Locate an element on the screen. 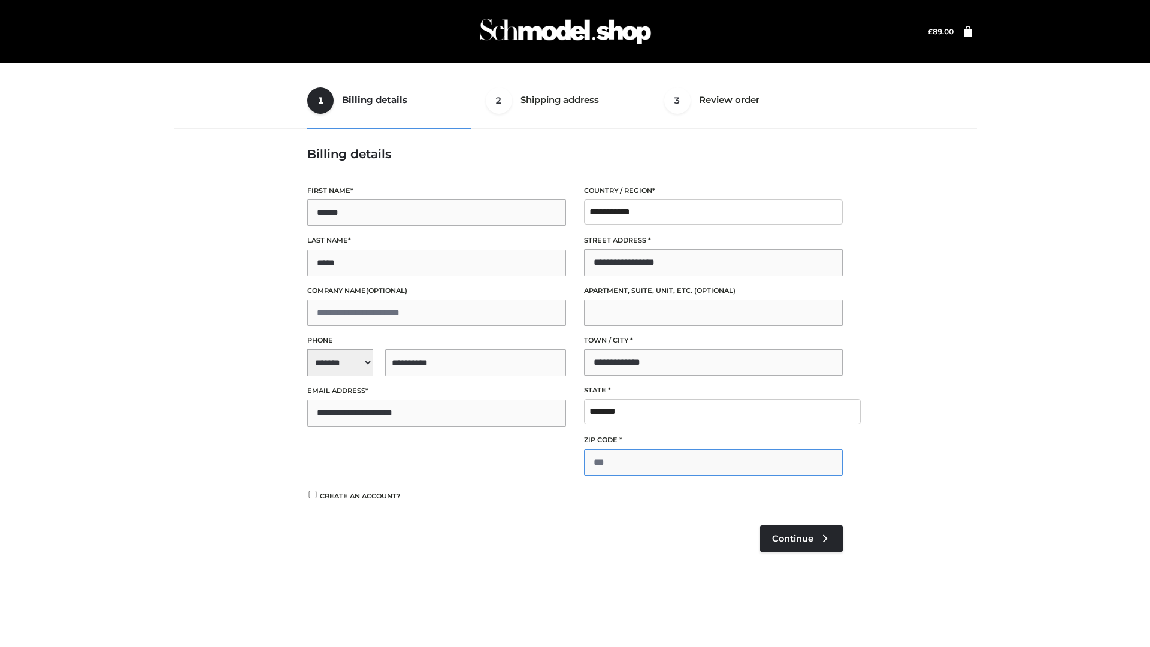 Image resolution: width=1150 pixels, height=647 pixels. label: Phone is located at coordinates (437, 340).